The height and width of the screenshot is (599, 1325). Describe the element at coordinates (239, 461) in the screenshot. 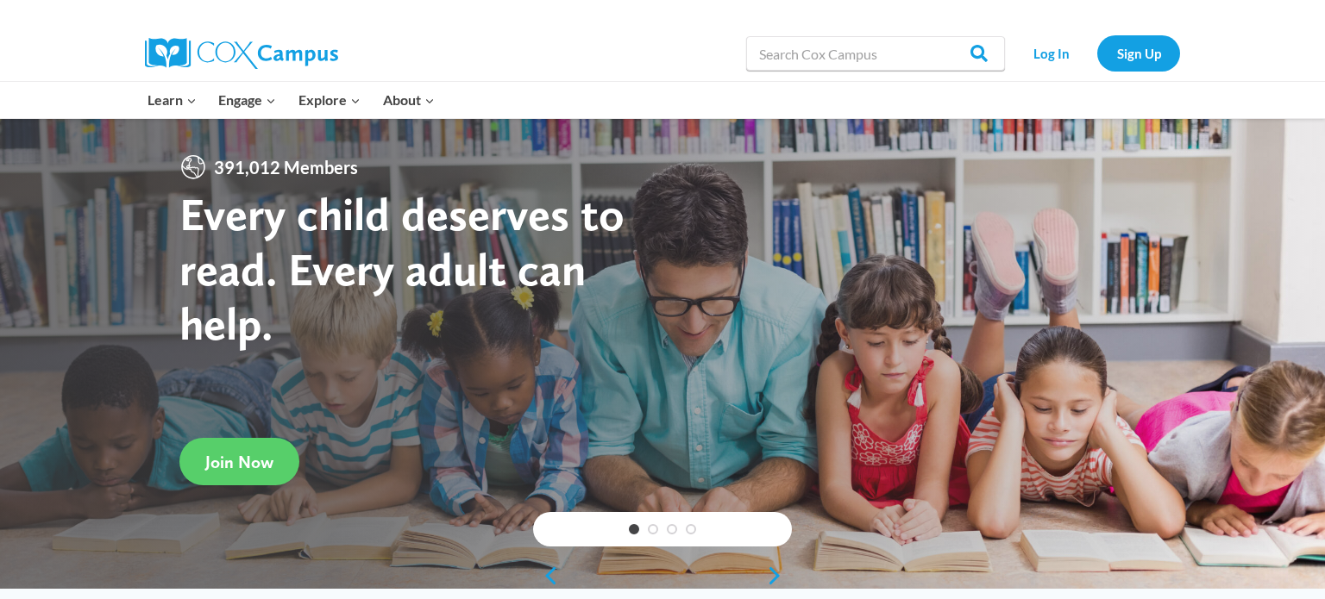

I see `a: Join Now` at that location.